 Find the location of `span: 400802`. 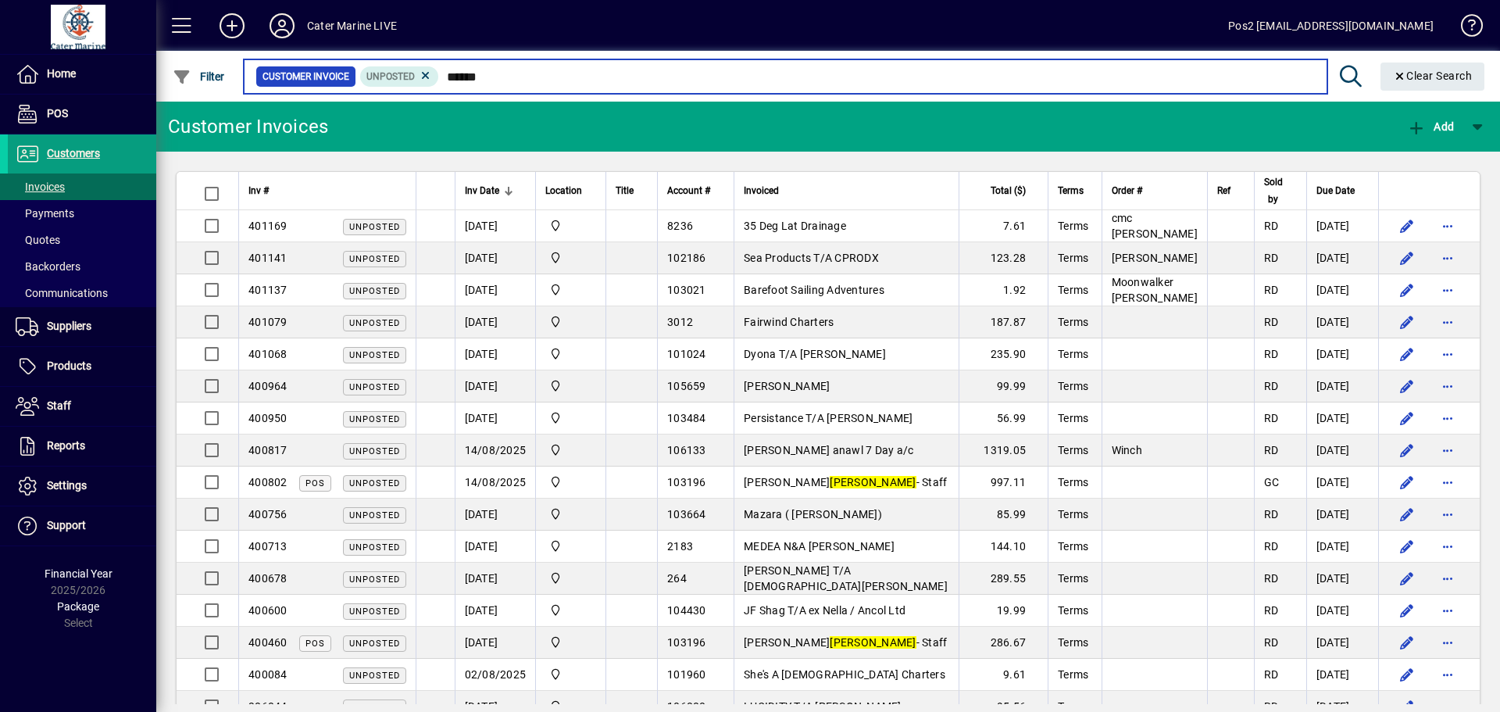

span: 400802 is located at coordinates (268, 482).